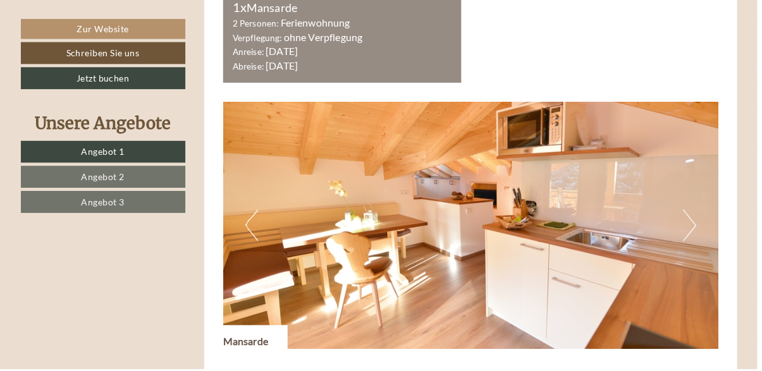 This screenshot has height=371, width=762. What do you see at coordinates (109, 66) in the screenshot?
I see `small: 18:36` at bounding box center [109, 66].